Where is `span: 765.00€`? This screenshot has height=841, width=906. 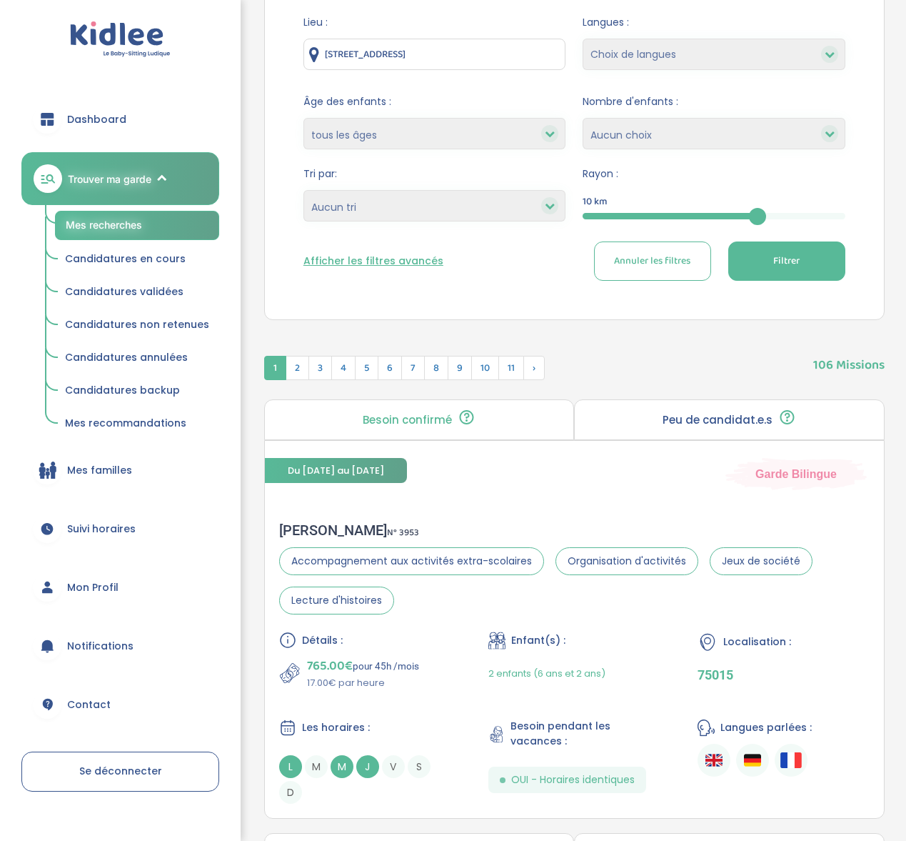
span: 765.00€ is located at coordinates (330, 666).